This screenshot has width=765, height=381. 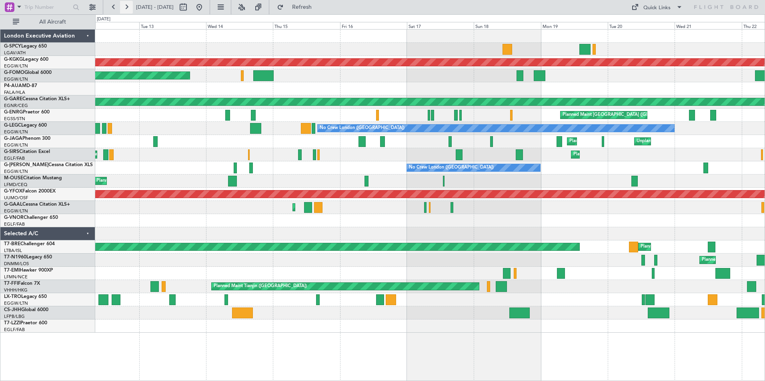 What do you see at coordinates (12, 152) in the screenshot?
I see `span: G-SIRS` at bounding box center [12, 152].